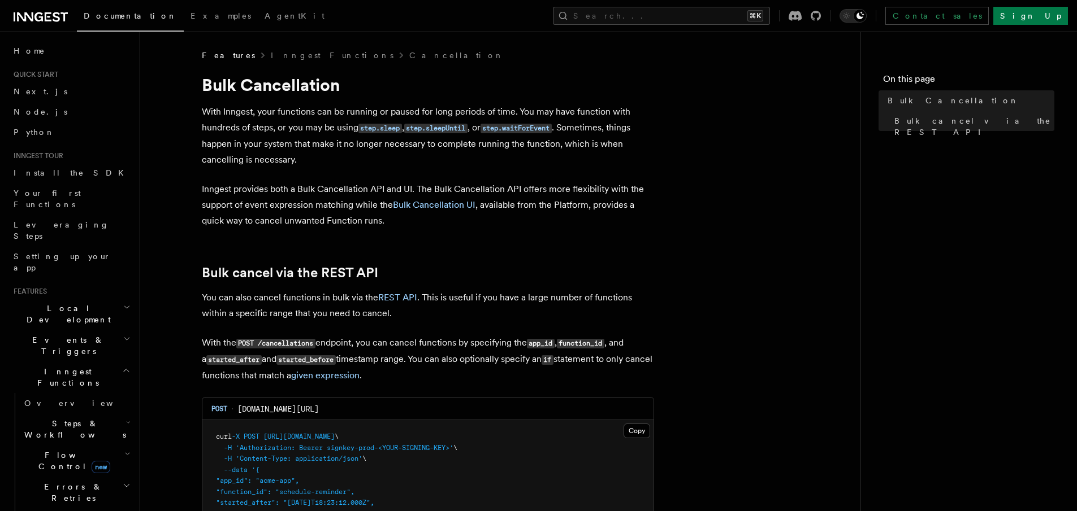 This screenshot has width=1077, height=511. What do you see at coordinates (285, 492) in the screenshot?
I see `span: "function_id": "schedule-reminder",` at bounding box center [285, 492].